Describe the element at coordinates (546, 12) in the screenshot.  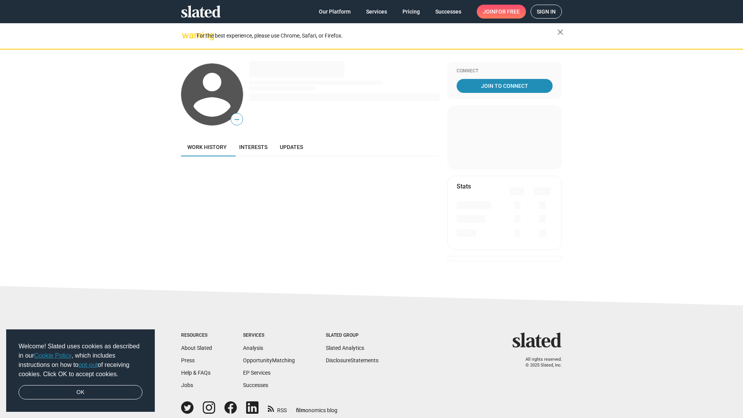
I see `span: Sign in` at that location.